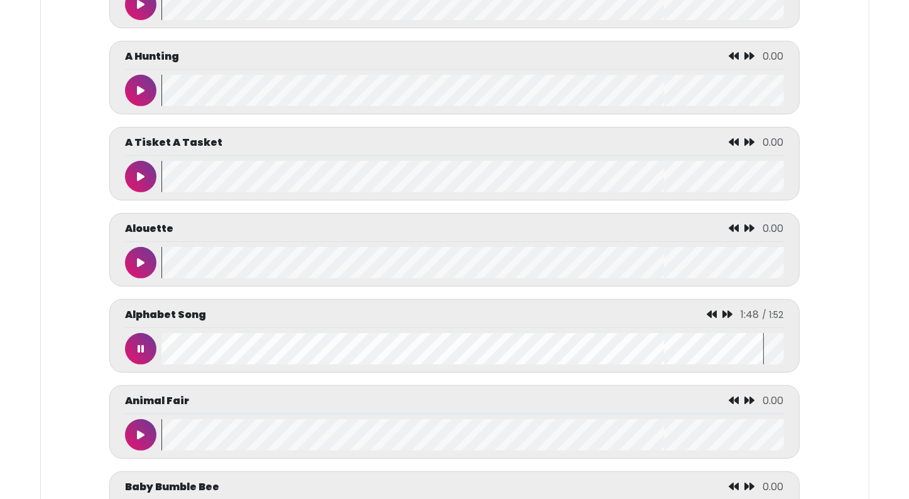  What do you see at coordinates (750, 314) in the screenshot?
I see `span: 1:48` at bounding box center [750, 314].